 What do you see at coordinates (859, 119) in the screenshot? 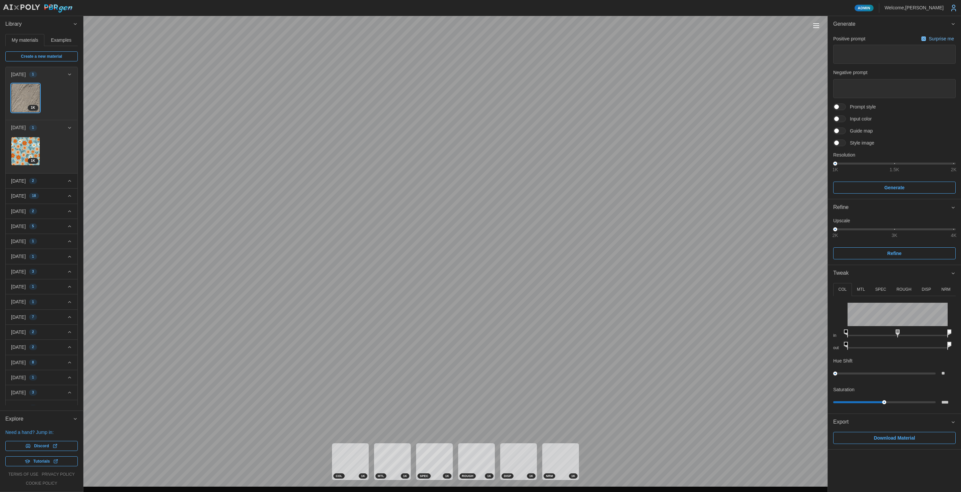
I see `span: Input color` at bounding box center [859, 119].